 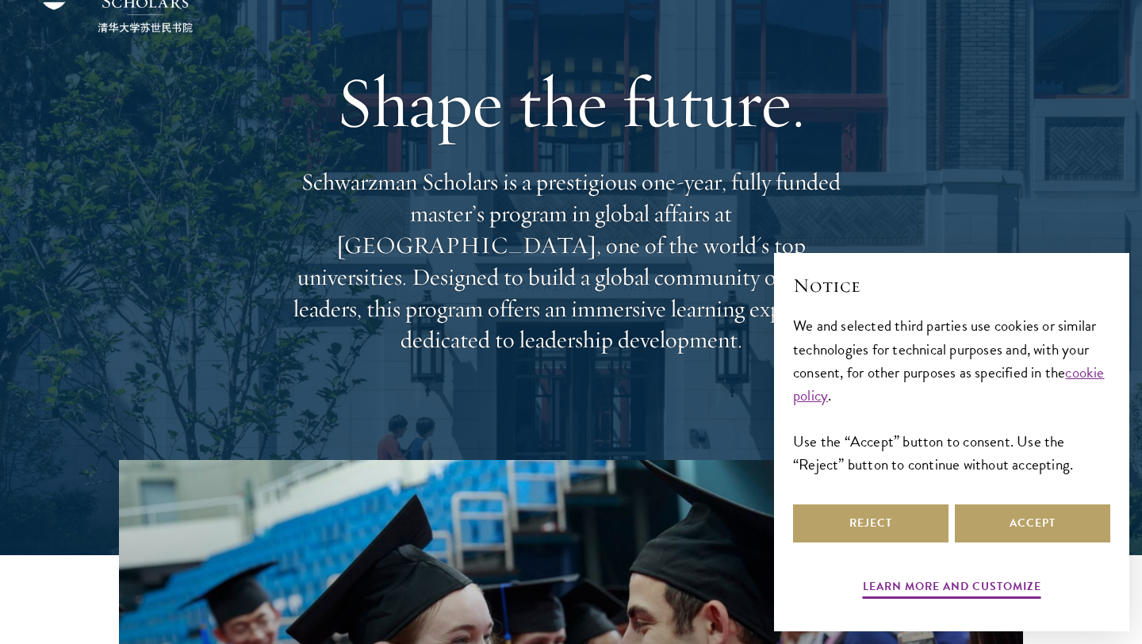 What do you see at coordinates (870, 523) in the screenshot?
I see `button: Reject` at bounding box center [870, 523].